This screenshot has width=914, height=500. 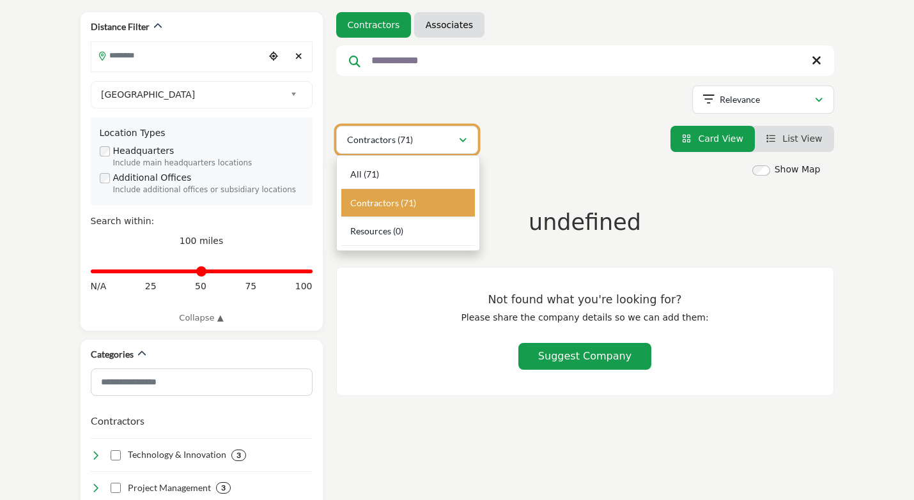 I want to click on p: Contractors (71), so click(x=380, y=140).